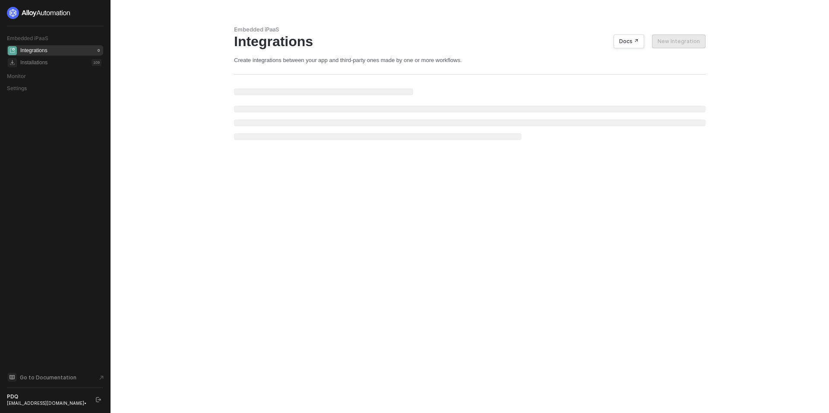 This screenshot has height=413, width=829. I want to click on span: Monitor, so click(16, 76).